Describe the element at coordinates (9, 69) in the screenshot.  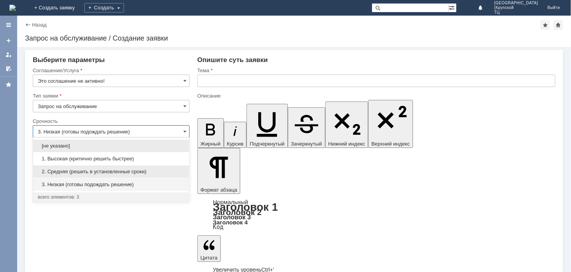
I see `a: Мои согласования` at that location.